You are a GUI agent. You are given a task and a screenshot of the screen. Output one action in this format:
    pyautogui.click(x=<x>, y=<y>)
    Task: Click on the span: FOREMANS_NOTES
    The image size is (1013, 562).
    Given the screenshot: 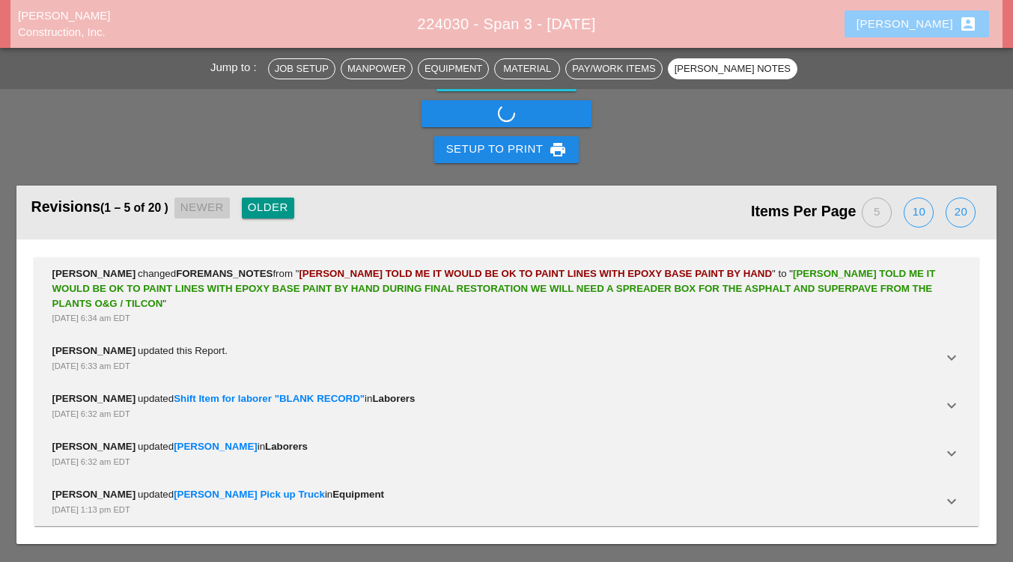 What is the action you would take?
    pyautogui.click(x=224, y=273)
    